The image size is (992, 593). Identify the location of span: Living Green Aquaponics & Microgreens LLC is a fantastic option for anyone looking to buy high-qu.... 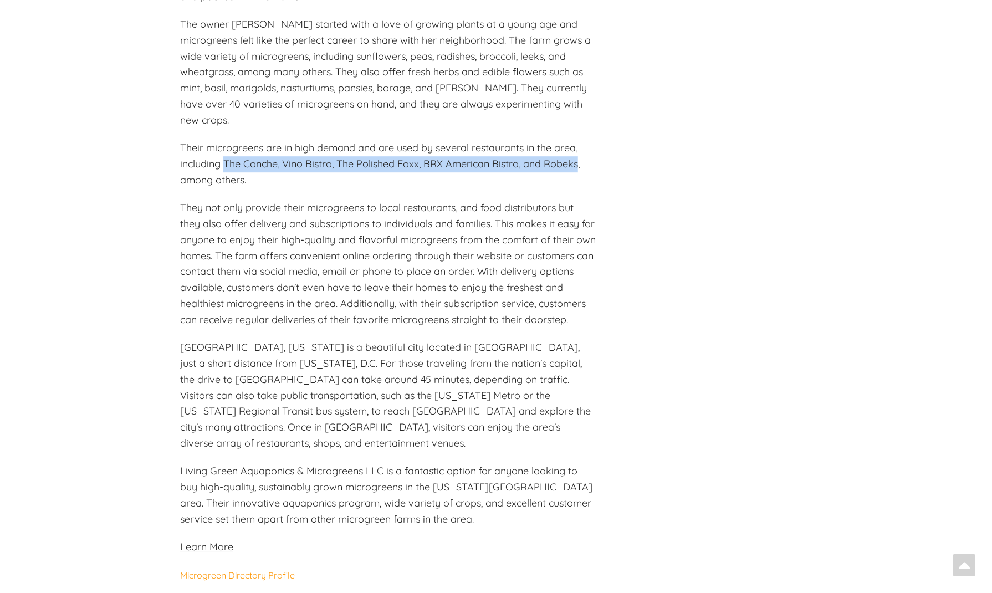
(386, 494).